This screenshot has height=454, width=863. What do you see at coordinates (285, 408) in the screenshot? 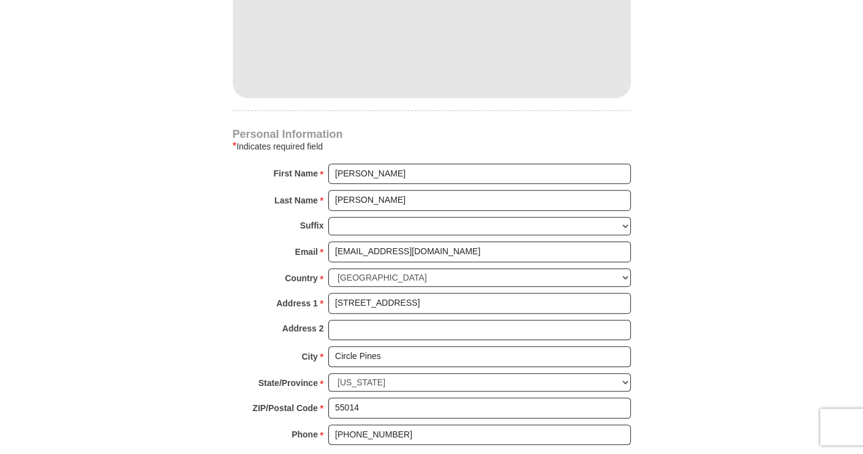
I see `strong: ZIP/Postal Code` at bounding box center [285, 408].